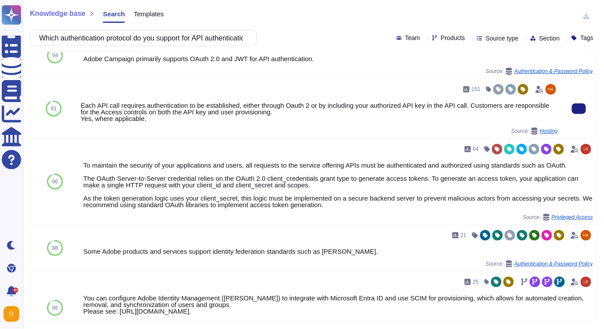 Image resolution: width=604 pixels, height=329 pixels. Describe the element at coordinates (549, 38) in the screenshot. I see `span: Section` at that location.